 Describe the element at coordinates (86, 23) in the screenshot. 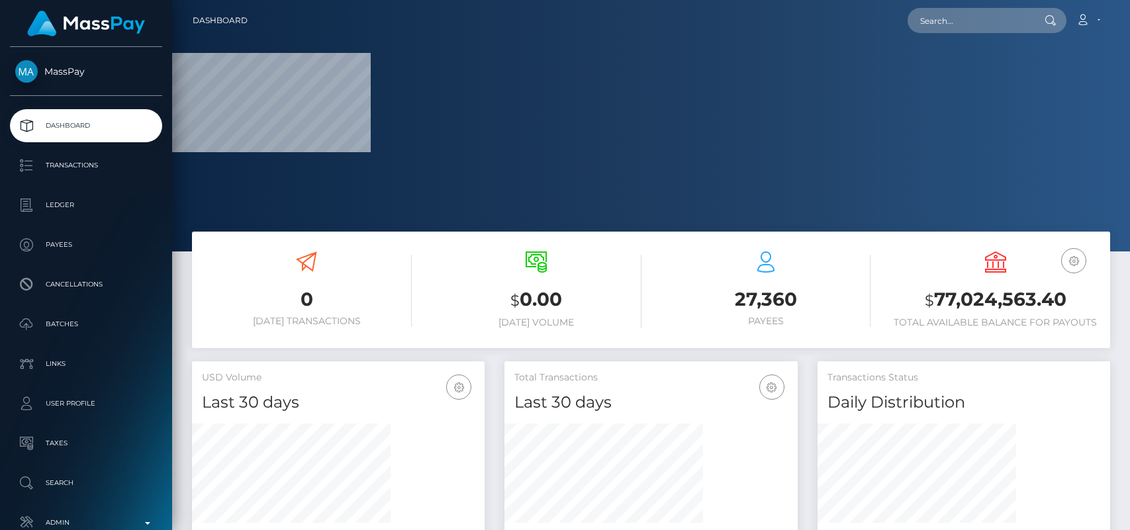

I see `img: MassPay Logo` at that location.